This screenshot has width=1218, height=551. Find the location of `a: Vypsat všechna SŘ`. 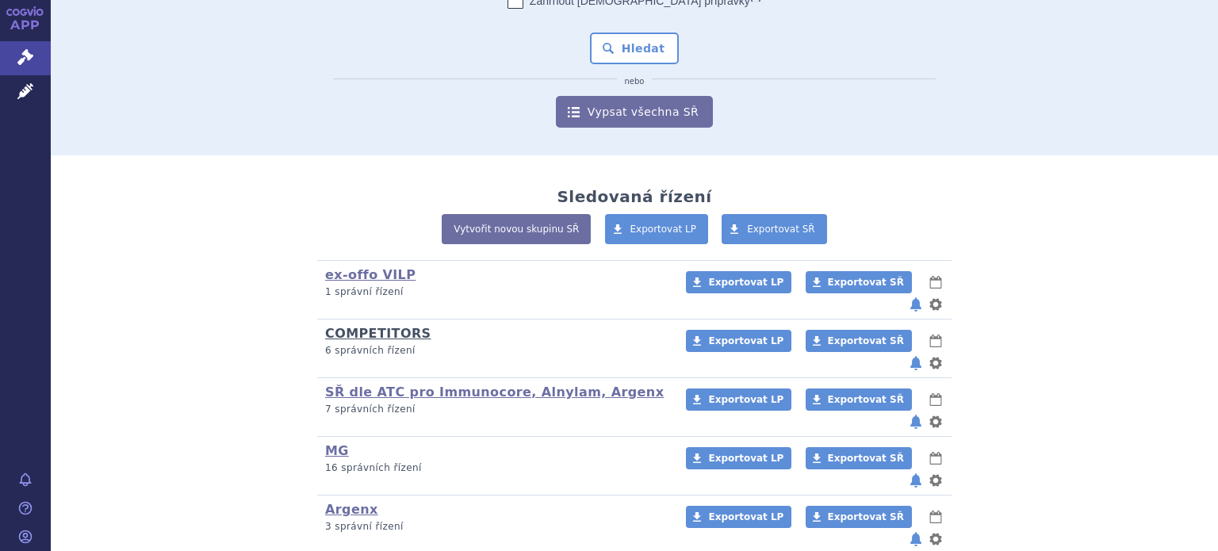

a: Vypsat všechna SŘ is located at coordinates (634, 112).